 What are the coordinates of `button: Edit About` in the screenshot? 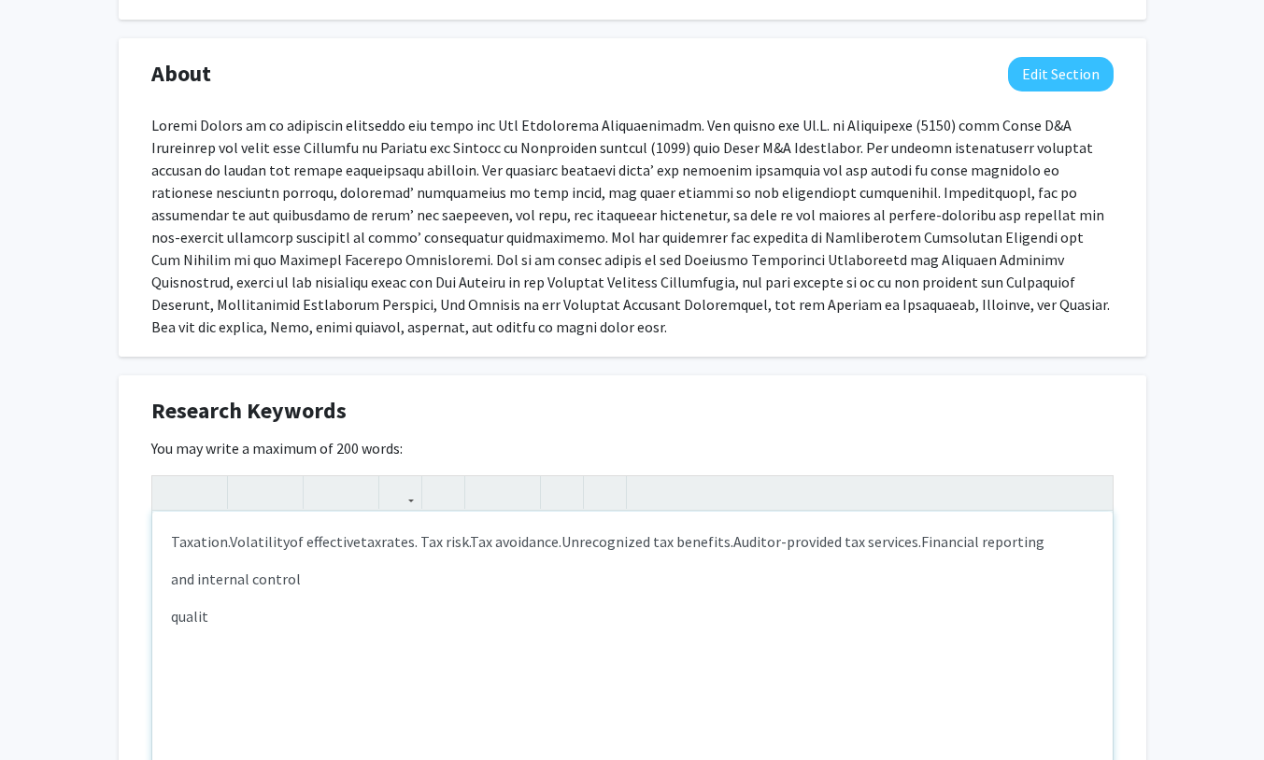 It's located at (1060, 74).